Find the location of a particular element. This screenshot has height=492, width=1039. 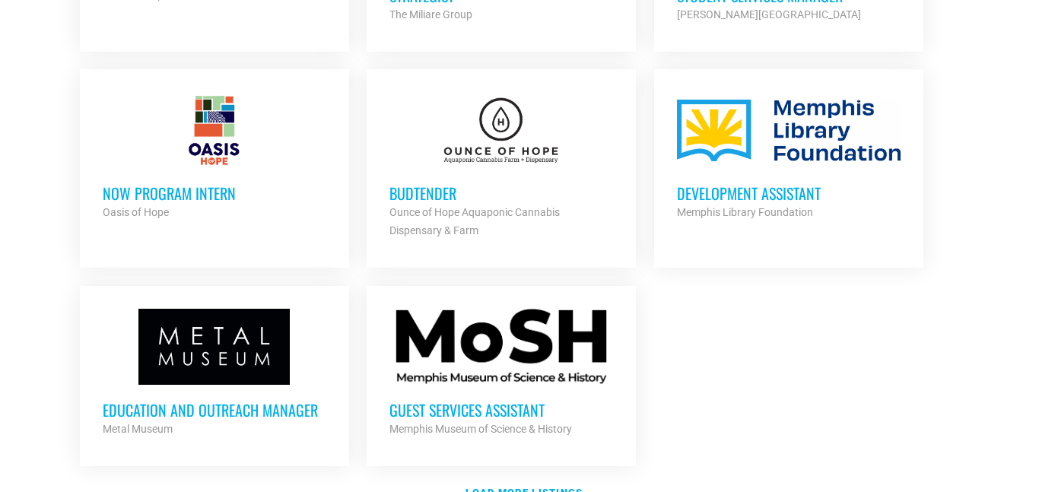

strong: Memphis Museum of Science & History is located at coordinates (481, 429).